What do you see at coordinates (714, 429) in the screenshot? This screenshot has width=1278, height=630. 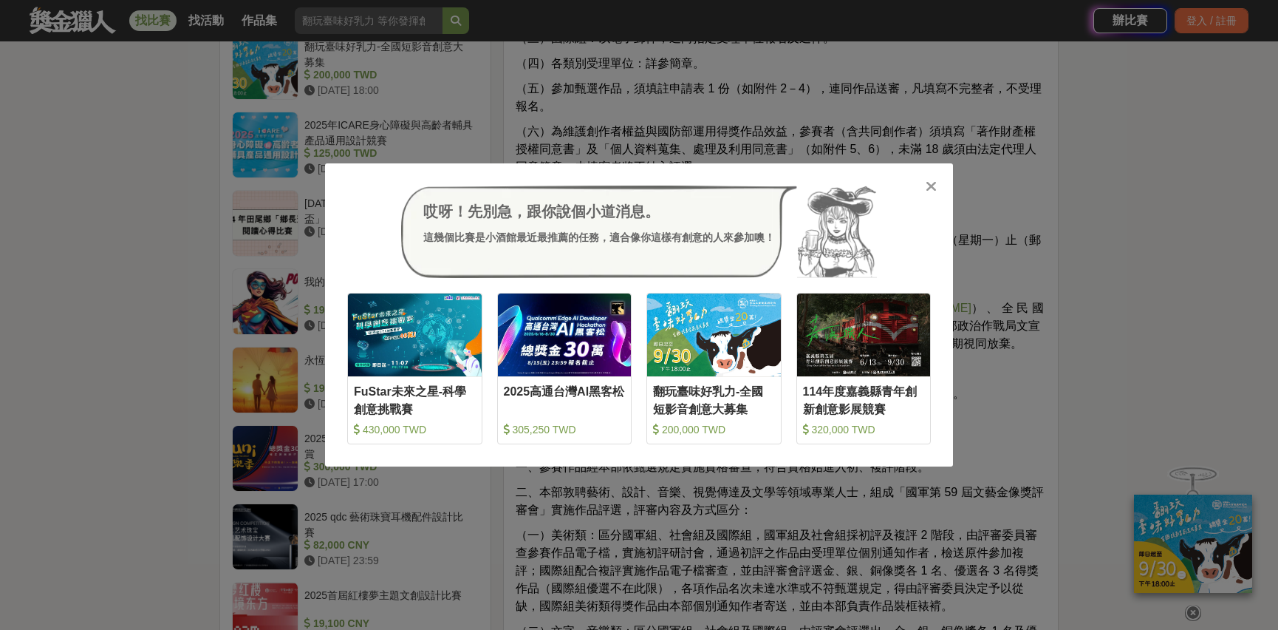 I see `div: 200,000 TWD` at bounding box center [714, 429].